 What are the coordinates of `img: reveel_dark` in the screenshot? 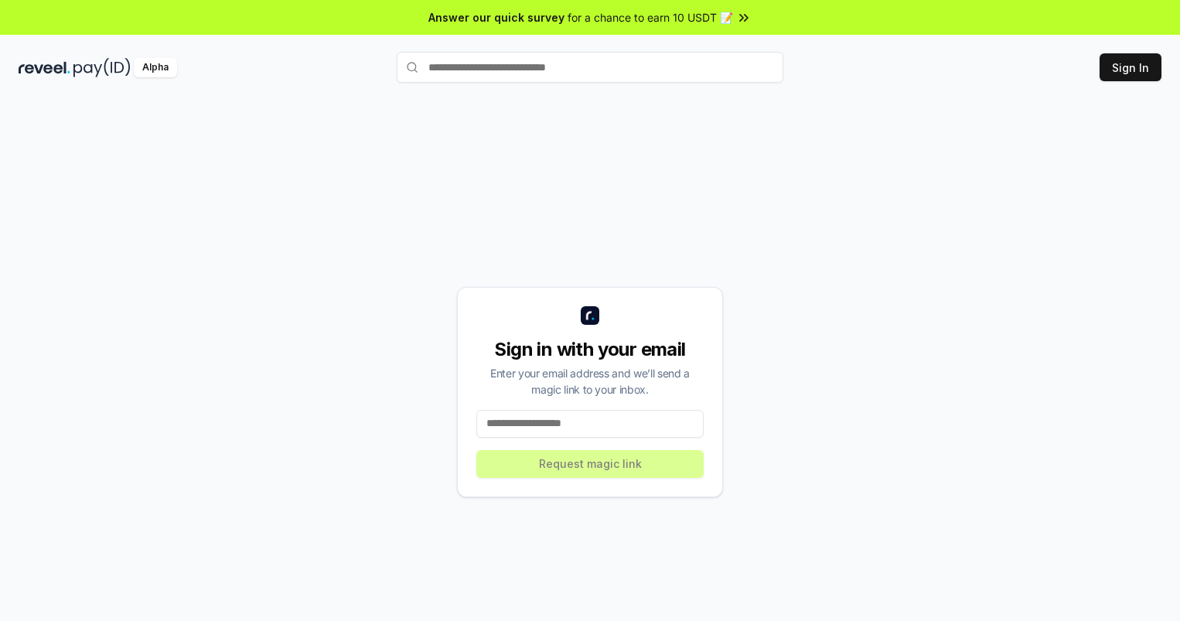 It's located at (44, 67).